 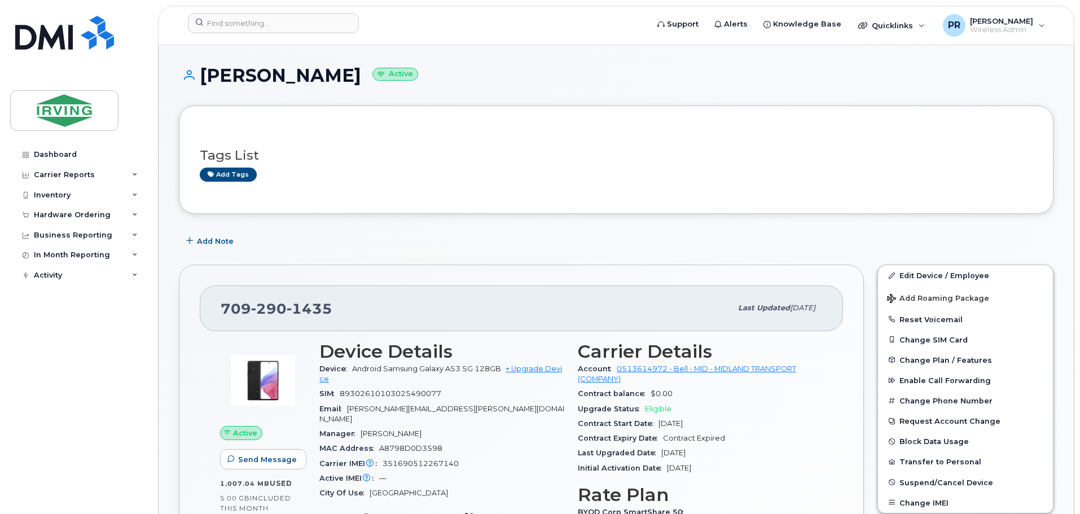 I want to click on span: Send Message, so click(x=268, y=459).